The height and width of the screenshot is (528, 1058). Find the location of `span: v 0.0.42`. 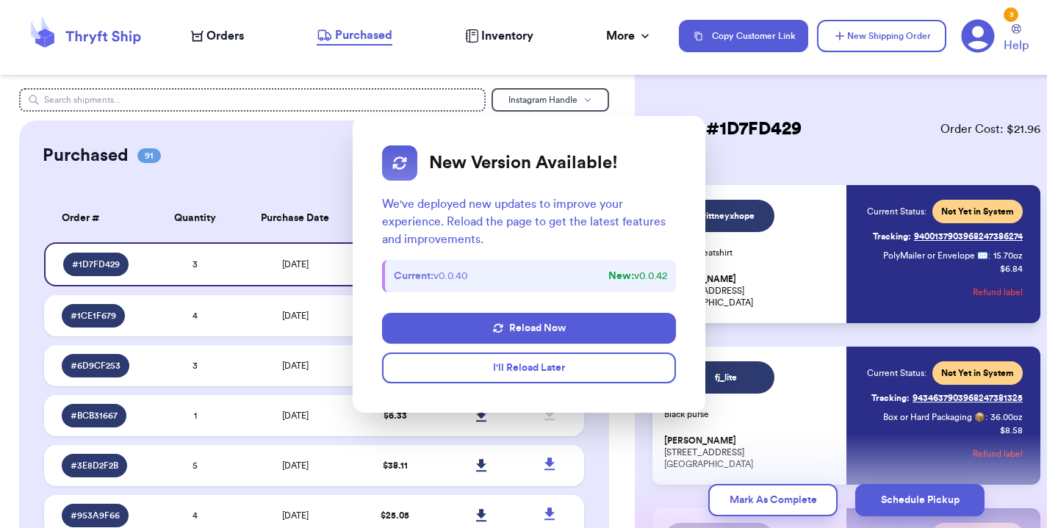

span: v 0.0.42 is located at coordinates (638, 276).